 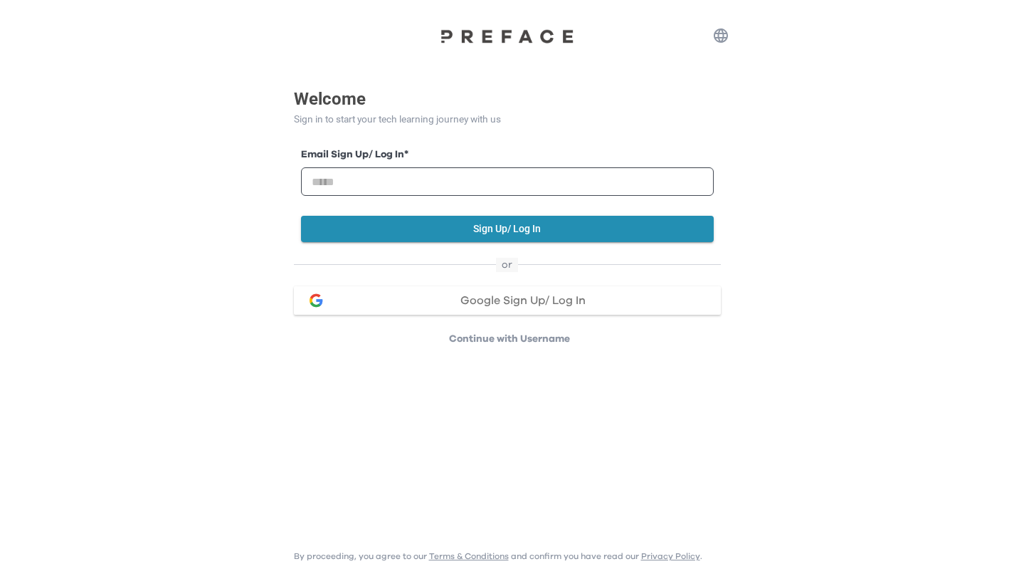 What do you see at coordinates (316, 300) in the screenshot?
I see `img: google login` at bounding box center [316, 300].